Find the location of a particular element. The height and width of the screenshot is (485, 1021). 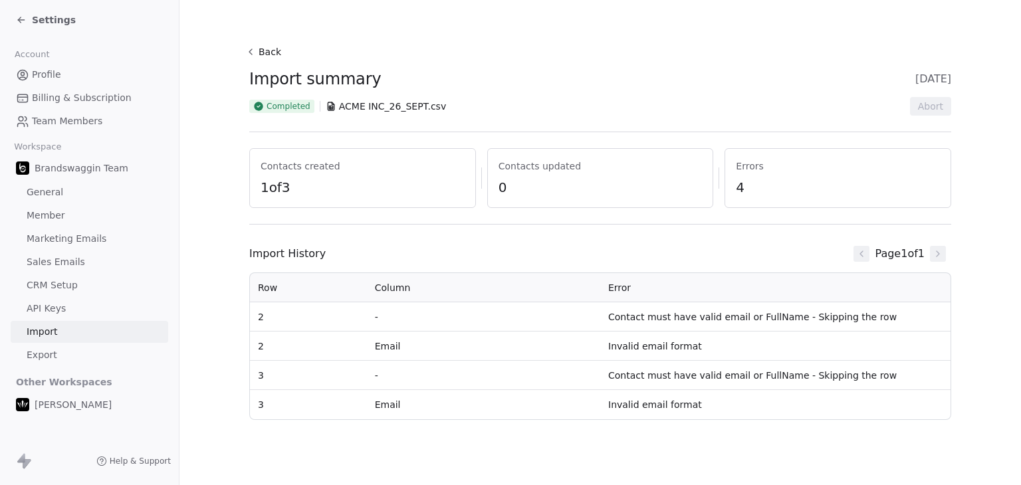

span: Errors is located at coordinates (838, 166).